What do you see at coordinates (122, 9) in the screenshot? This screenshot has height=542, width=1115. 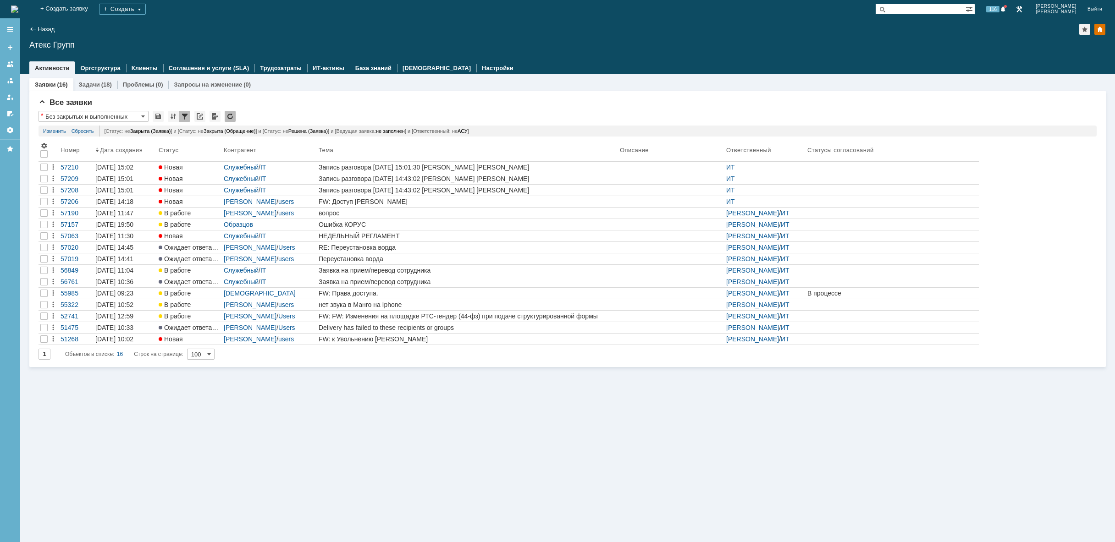 I see `div: Создать` at bounding box center [122, 9].